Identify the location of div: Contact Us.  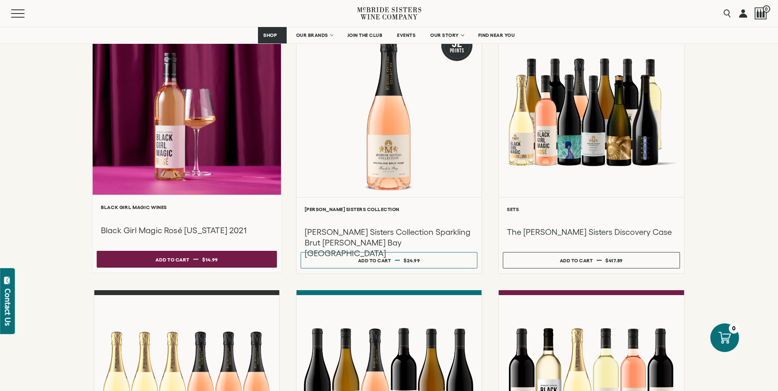
(8, 307).